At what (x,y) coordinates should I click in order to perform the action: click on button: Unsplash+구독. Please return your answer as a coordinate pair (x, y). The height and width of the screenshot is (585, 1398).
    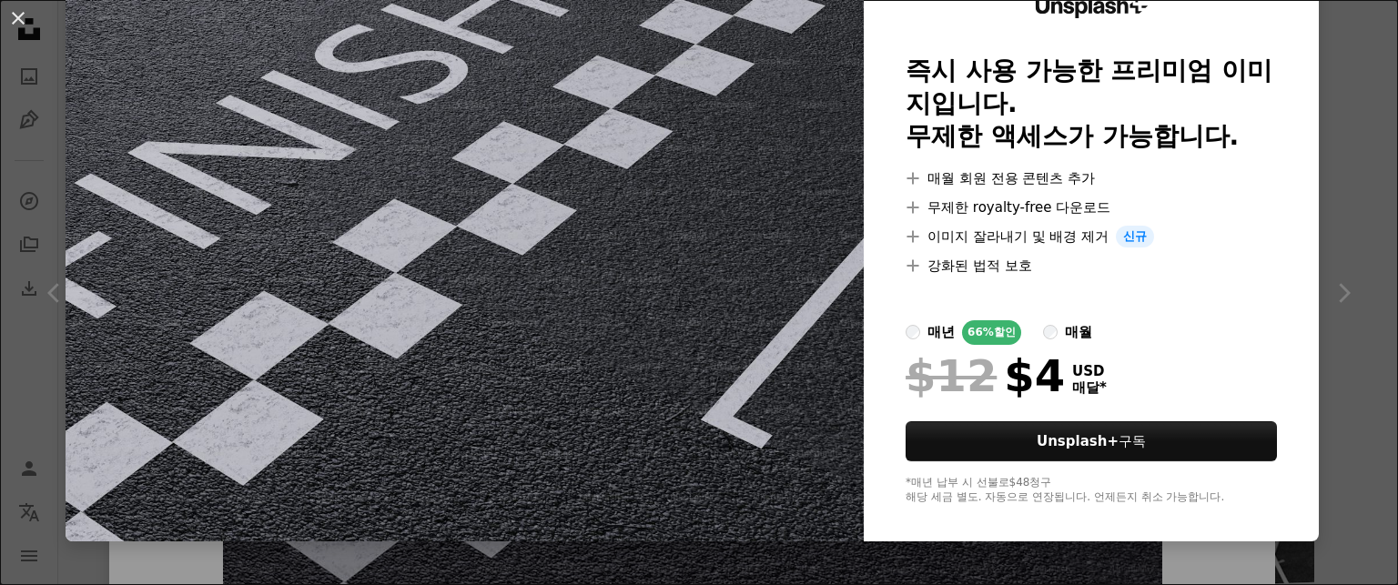
    Looking at the image, I should click on (1091, 441).